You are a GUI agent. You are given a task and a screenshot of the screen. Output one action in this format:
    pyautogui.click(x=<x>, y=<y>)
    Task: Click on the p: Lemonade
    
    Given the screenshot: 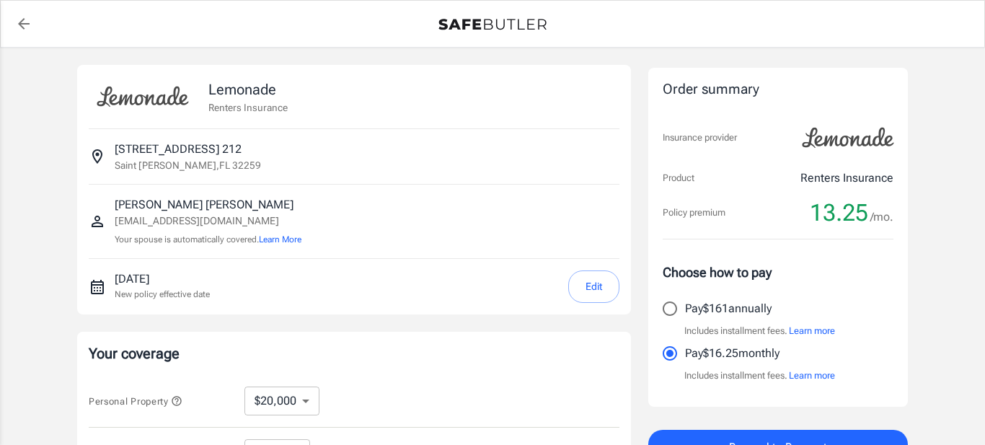 What is the action you would take?
    pyautogui.click(x=248, y=89)
    